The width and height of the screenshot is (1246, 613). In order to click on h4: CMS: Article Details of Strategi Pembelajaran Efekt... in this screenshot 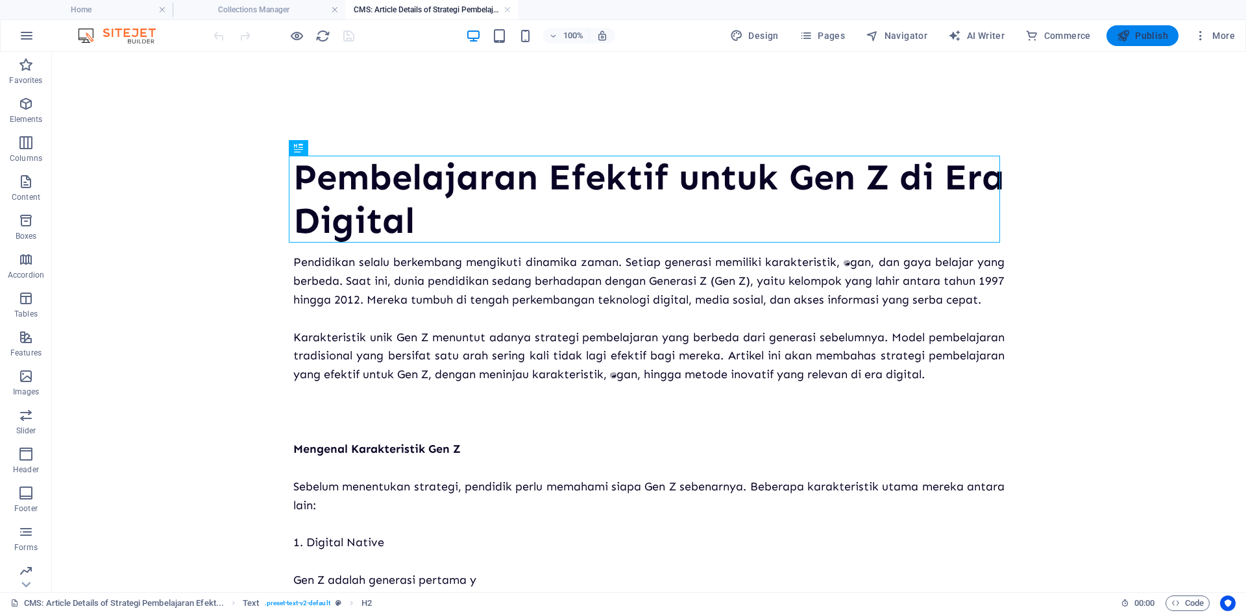, I will do `click(432, 10)`.